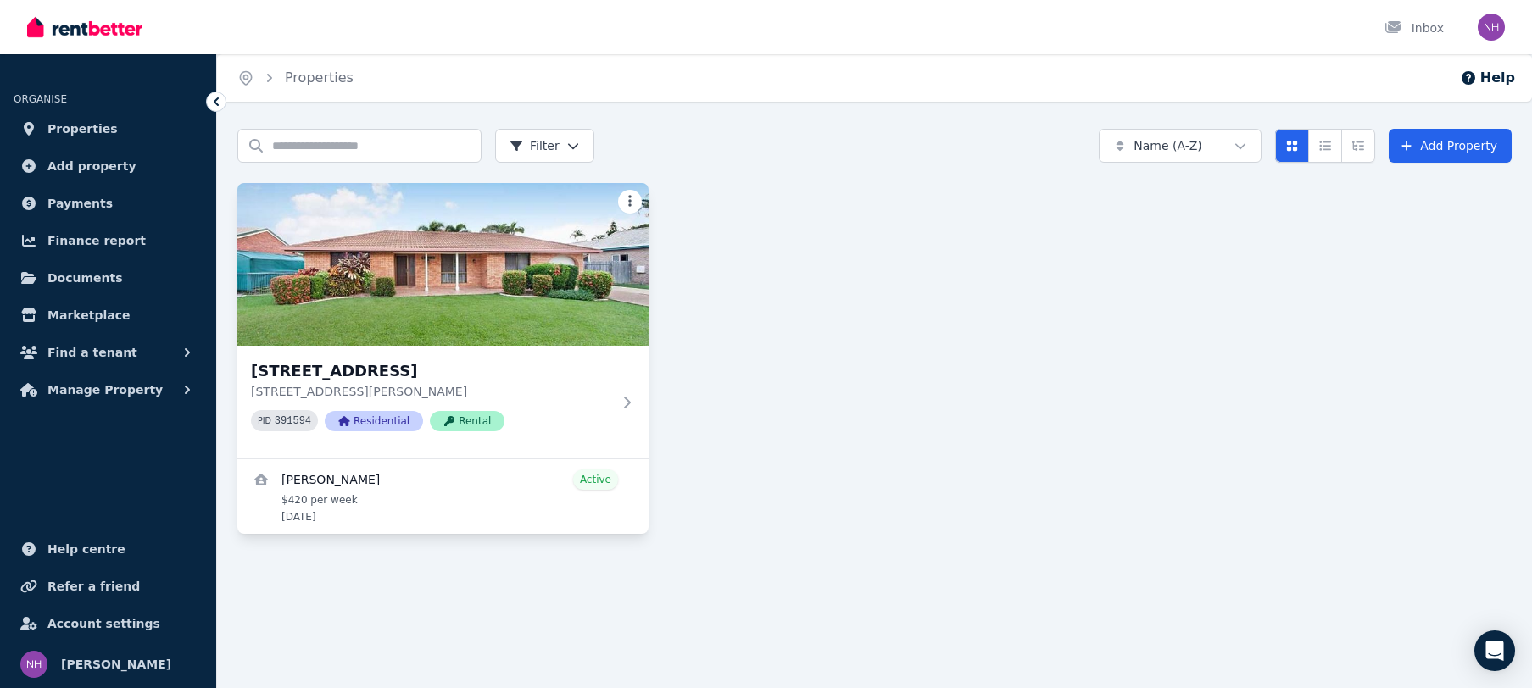 This screenshot has width=1532, height=688. Describe the element at coordinates (467, 421) in the screenshot. I see `span: Rental` at that location.